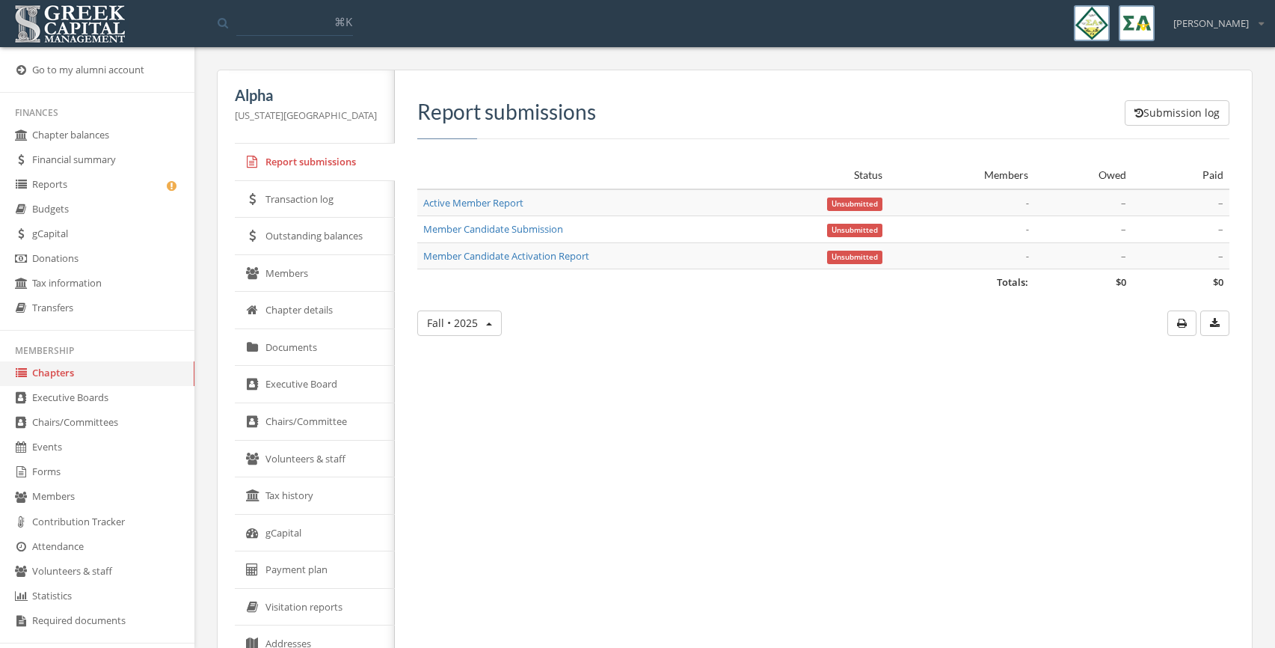 The image size is (1275, 648). I want to click on button: Submission log, so click(1177, 113).